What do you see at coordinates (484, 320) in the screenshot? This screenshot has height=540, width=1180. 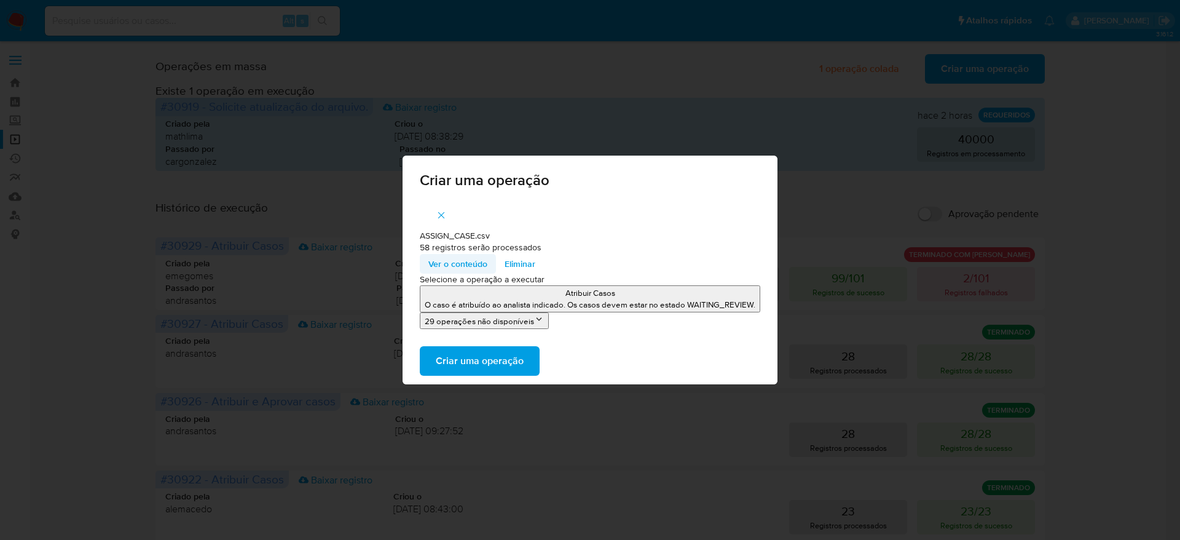 I see `button: 29 operações não disponíveis` at bounding box center [484, 320].